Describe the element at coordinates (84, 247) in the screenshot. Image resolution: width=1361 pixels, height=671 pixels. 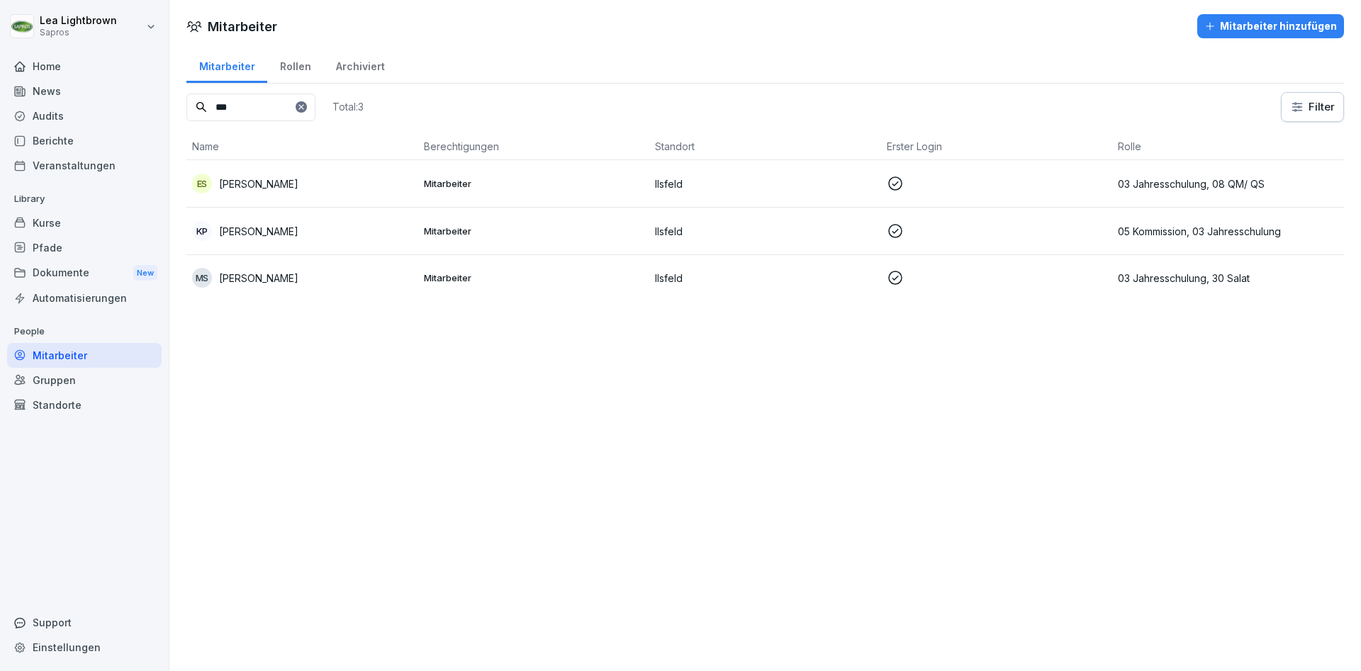
I see `a: Pfade` at that location.